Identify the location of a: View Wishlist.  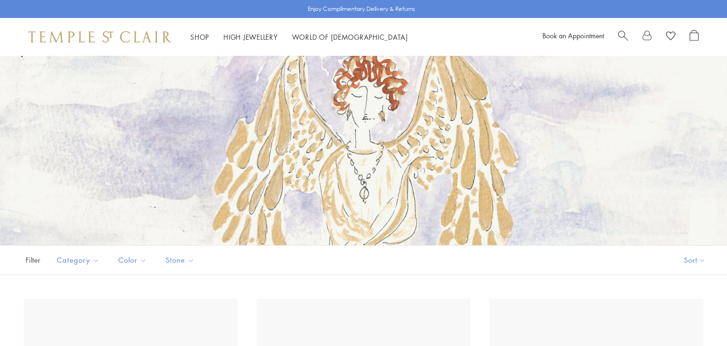
(670, 37).